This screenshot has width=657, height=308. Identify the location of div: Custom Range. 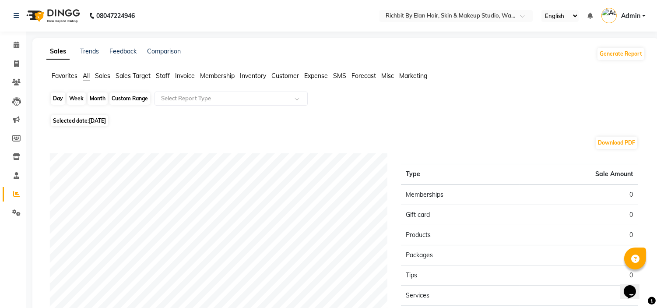
(130, 99).